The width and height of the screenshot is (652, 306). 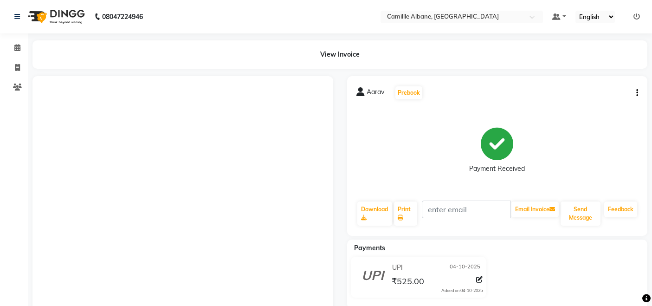 What do you see at coordinates (621, 209) in the screenshot?
I see `a: Feedback` at bounding box center [621, 209].